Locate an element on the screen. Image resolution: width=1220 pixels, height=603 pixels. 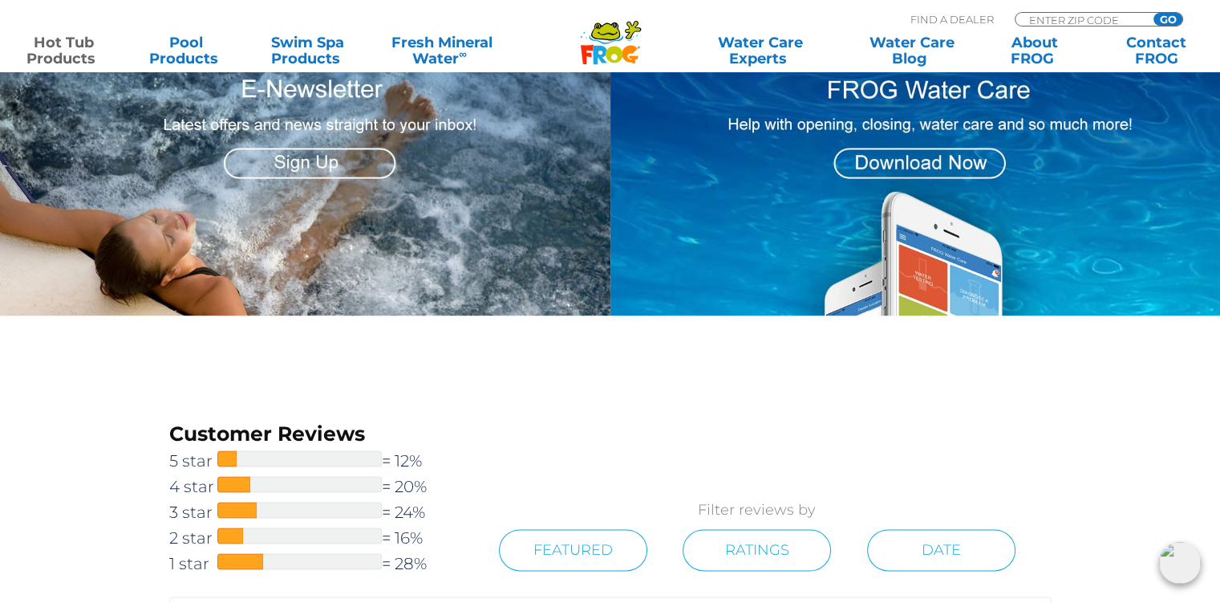
a: PoolProducts is located at coordinates (185, 51).